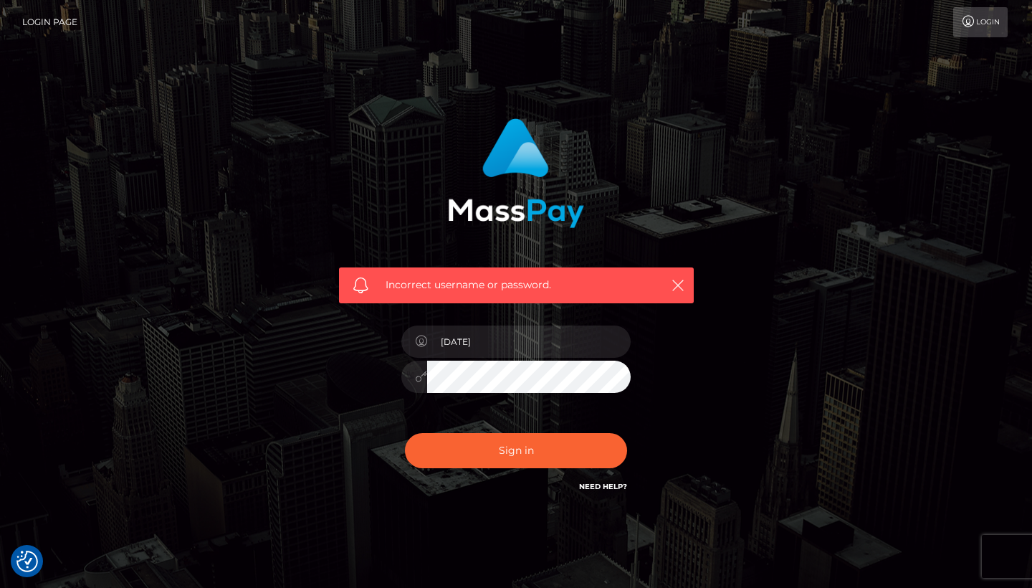 This screenshot has height=588, width=1032. I want to click on a: Login Page, so click(49, 22).